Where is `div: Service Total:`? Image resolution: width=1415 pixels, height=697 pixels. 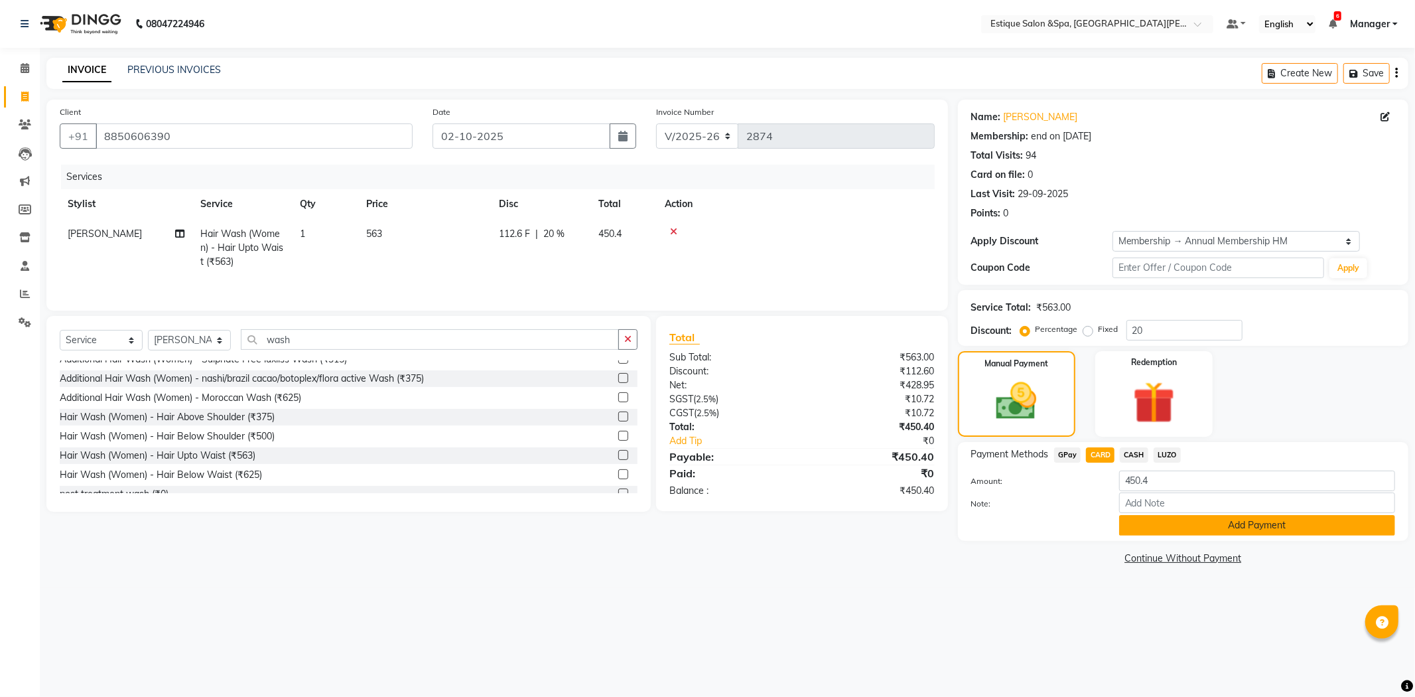
div: Service Total: is located at coordinates (1001, 307).